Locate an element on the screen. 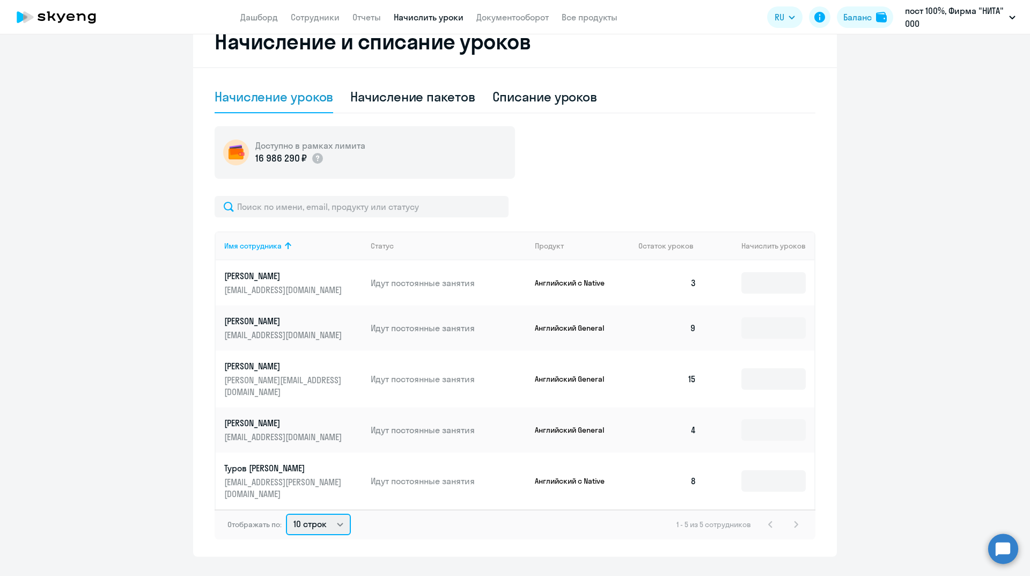 Image resolution: width=1030 pixels, height=576 pixels. a: Начислить уроки is located at coordinates (429, 17).